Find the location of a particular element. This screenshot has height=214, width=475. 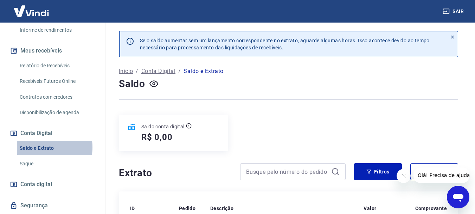

span: Conta digital is located at coordinates (36, 184).